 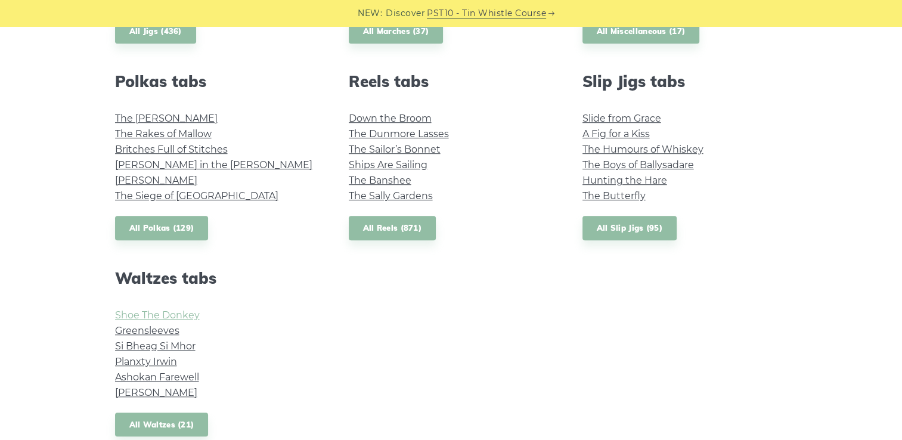 What do you see at coordinates (157, 377) in the screenshot?
I see `a: Ashokan Farewell` at bounding box center [157, 377].